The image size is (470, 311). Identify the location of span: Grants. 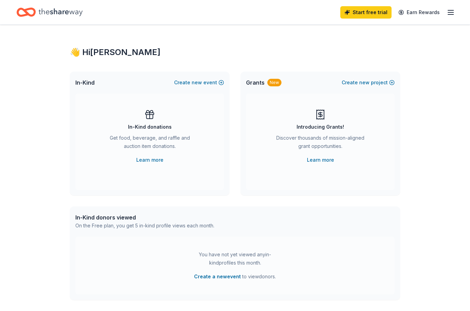
(255, 83).